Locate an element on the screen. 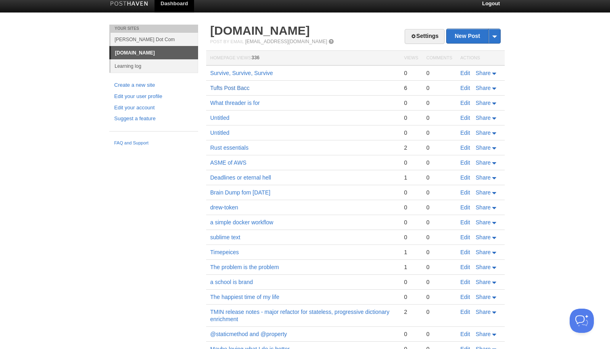 This screenshot has width=610, height=349. a: The happiest time of my life is located at coordinates (245, 297).